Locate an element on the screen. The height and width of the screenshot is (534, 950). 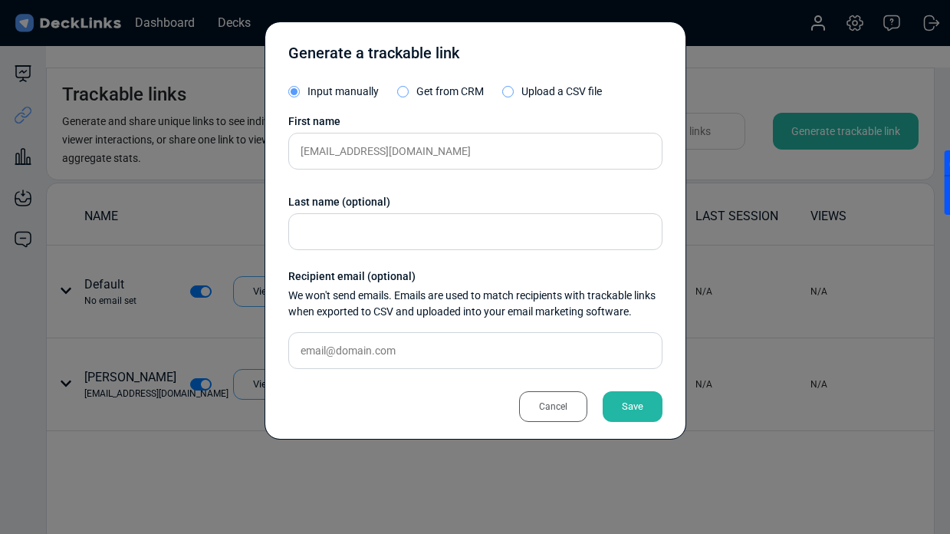
span: Upload a CSV file is located at coordinates (561, 91).